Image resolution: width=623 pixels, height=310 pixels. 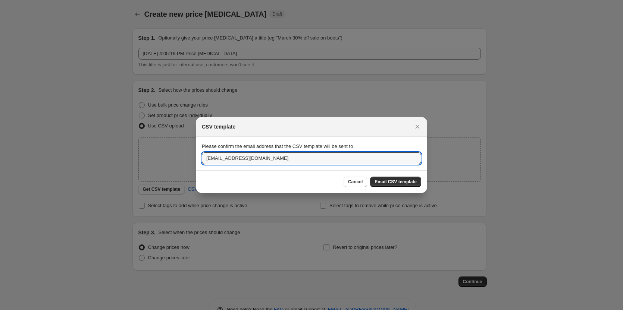 I want to click on span: Email CSV template, so click(x=395, y=182).